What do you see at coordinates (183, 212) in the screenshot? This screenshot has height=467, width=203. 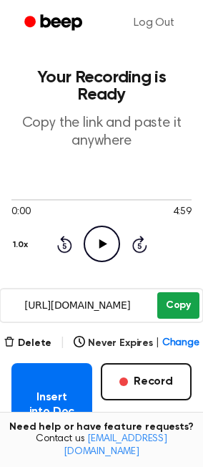 I see `span: 4:59` at bounding box center [183, 212].